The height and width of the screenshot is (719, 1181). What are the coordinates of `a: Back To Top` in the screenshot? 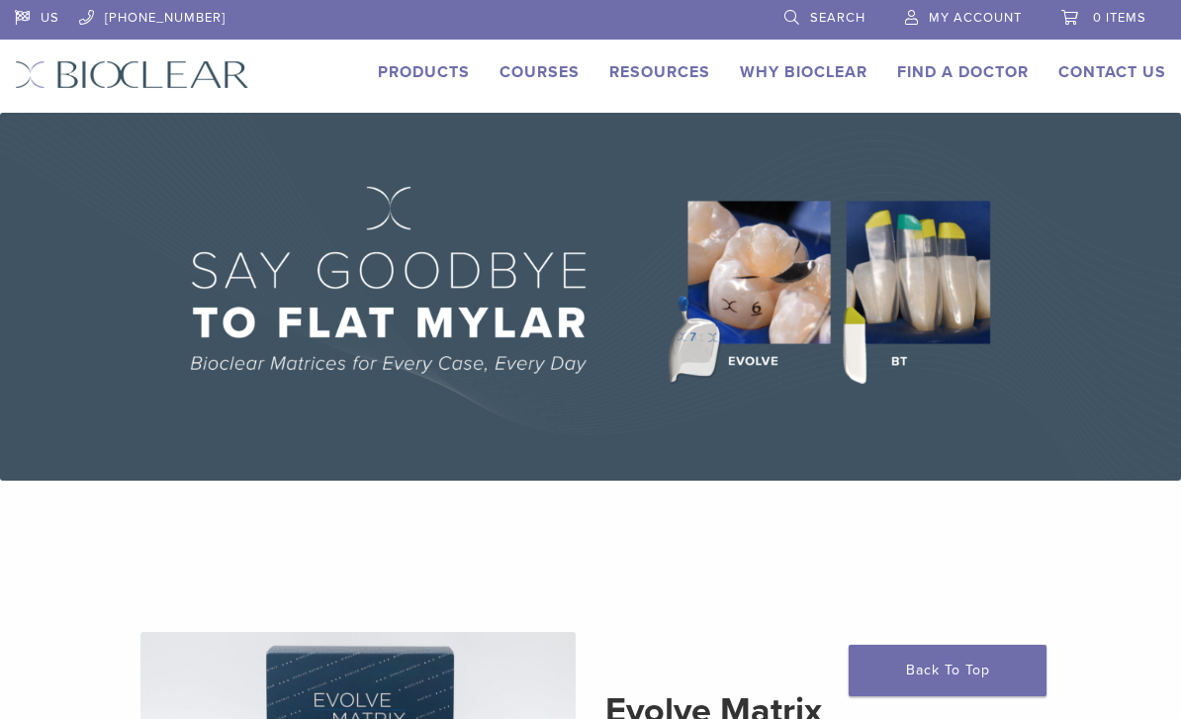 It's located at (948, 671).